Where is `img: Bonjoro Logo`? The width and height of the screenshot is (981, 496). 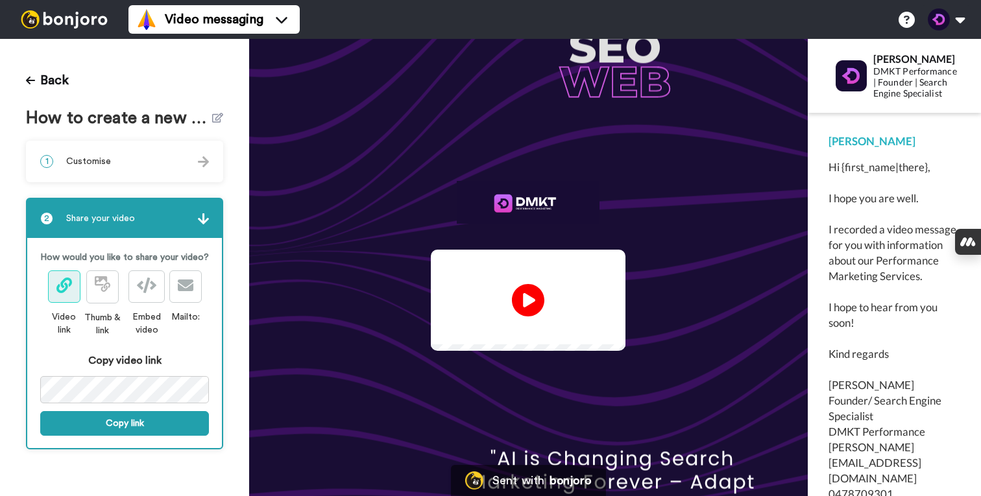 img: Bonjoro Logo is located at coordinates (474, 481).